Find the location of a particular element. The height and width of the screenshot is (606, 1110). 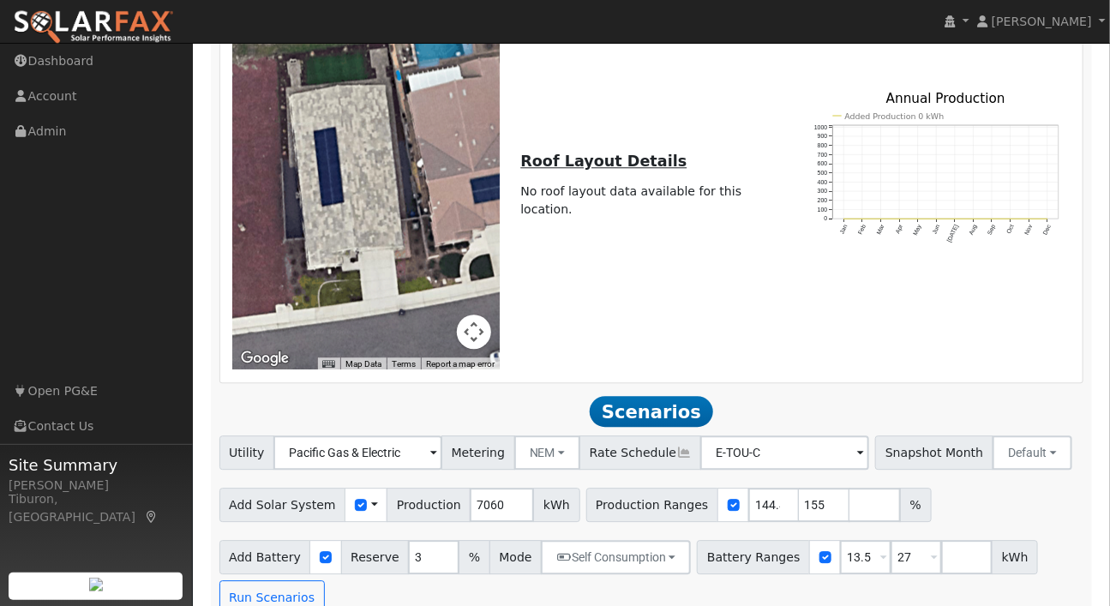

span: Scenarios is located at coordinates (650, 411).